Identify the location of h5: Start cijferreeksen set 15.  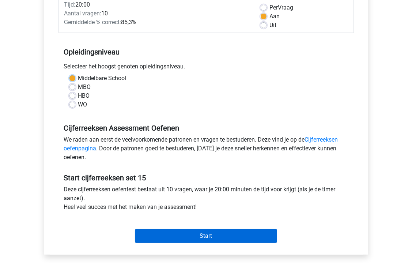
(206, 178).